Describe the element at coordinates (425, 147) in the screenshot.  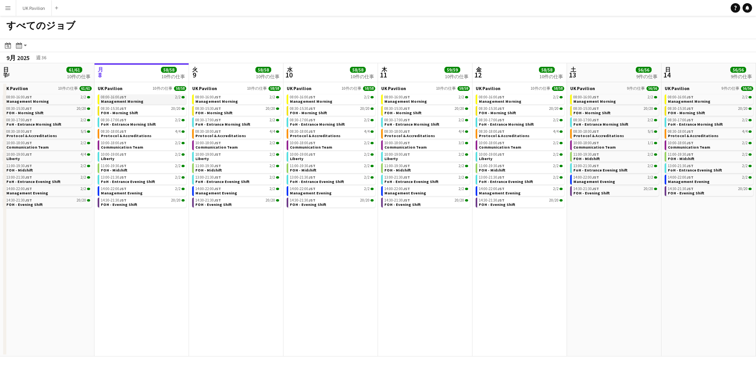
I see `div: UK Pavilion10件の仕事59/5908:00-16:00JST2/2Management Morning08:30-15:30JST20/20FOH - Morning Shift08...` at that location.